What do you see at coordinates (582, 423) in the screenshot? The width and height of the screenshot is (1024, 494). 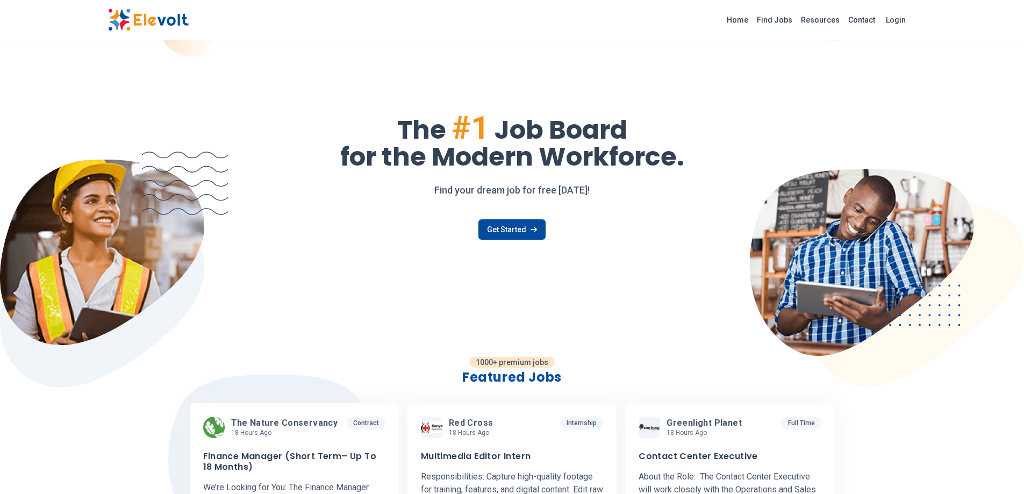 I see `p: Internship` at bounding box center [582, 423].